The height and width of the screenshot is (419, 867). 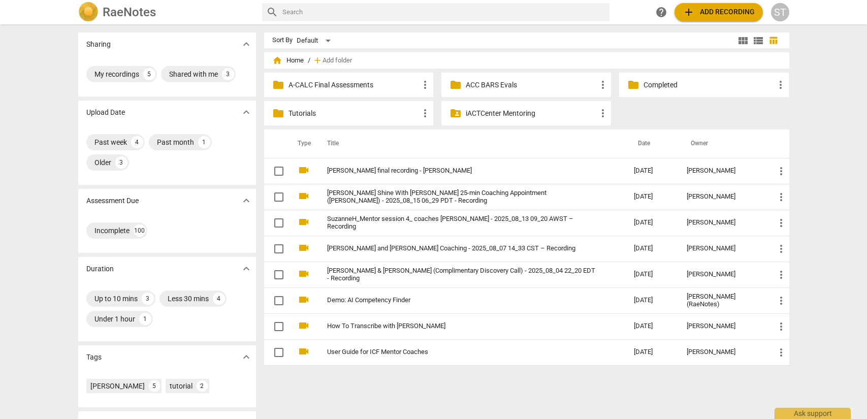 What do you see at coordinates (116, 299) in the screenshot?
I see `div: Up to 10 mins` at bounding box center [116, 299].